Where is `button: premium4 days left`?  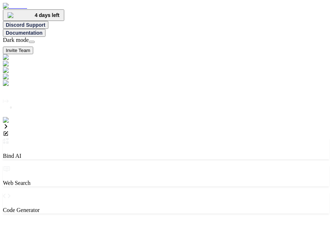 button: premium4 days left is located at coordinates (34, 15).